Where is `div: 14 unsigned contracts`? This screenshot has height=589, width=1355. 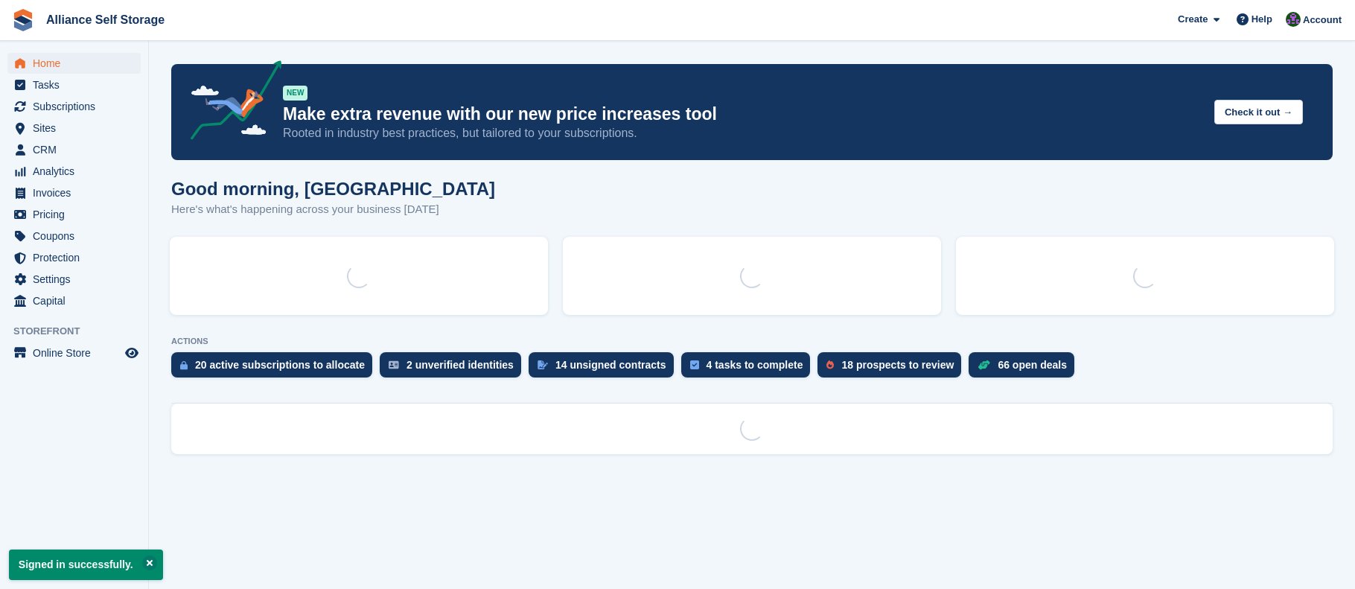 div: 14 unsigned contracts is located at coordinates (611, 365).